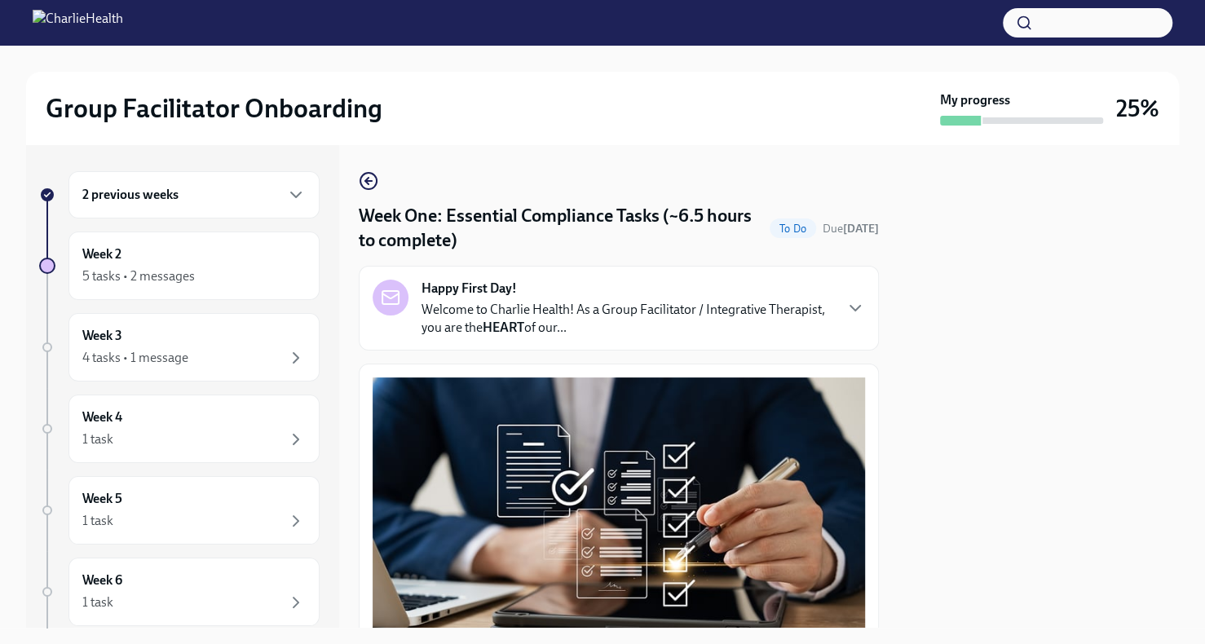 The height and width of the screenshot is (644, 1205). I want to click on h6: Week 3, so click(102, 336).